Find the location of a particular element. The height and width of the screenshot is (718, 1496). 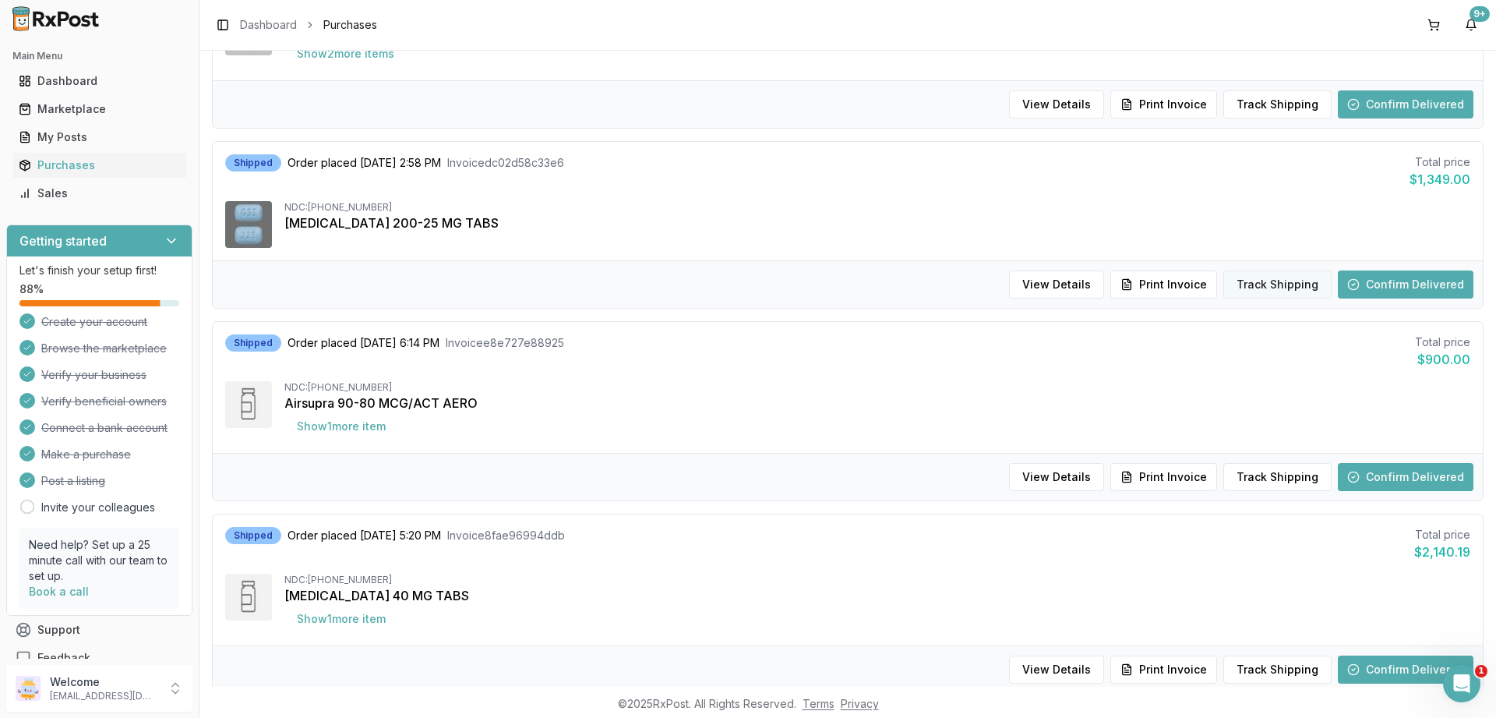

span: Verify beneficial owners is located at coordinates (104, 401).